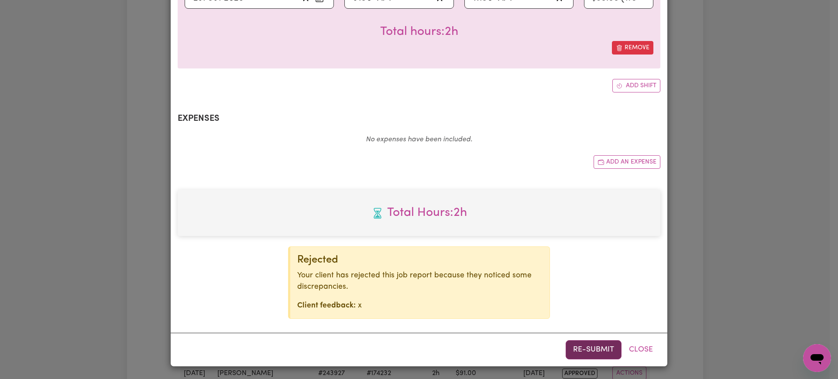 This screenshot has width=838, height=379. I want to click on strong: Client feedback:, so click(326, 306).